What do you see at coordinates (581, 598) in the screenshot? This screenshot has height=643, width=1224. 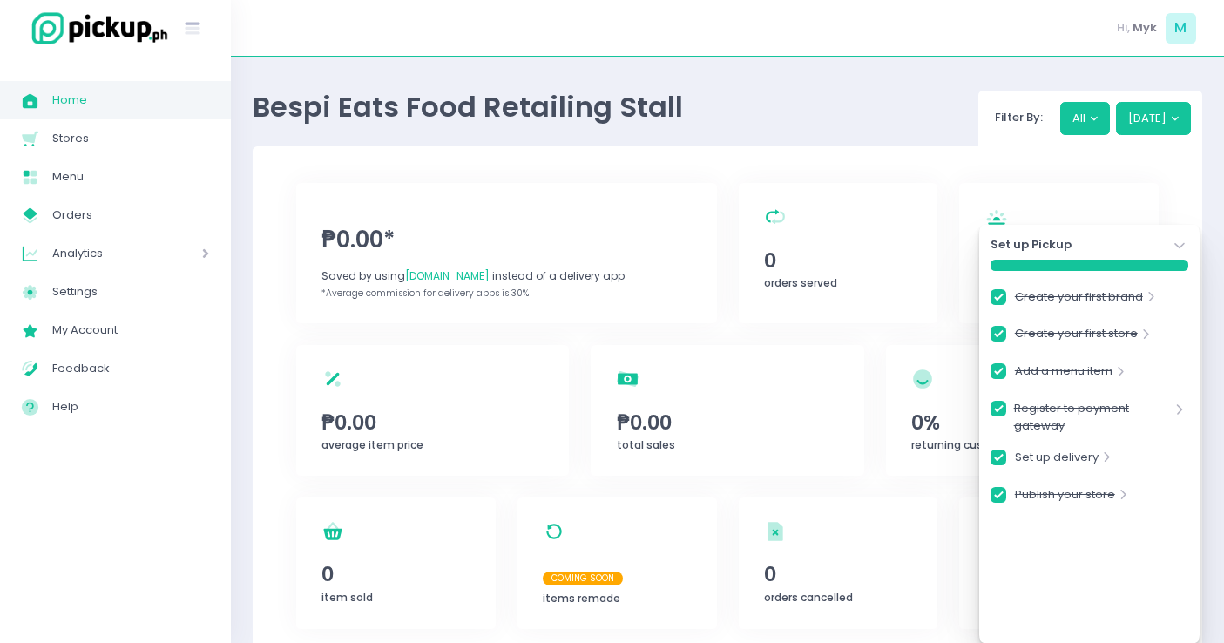 I see `span: items remade` at bounding box center [581, 598].